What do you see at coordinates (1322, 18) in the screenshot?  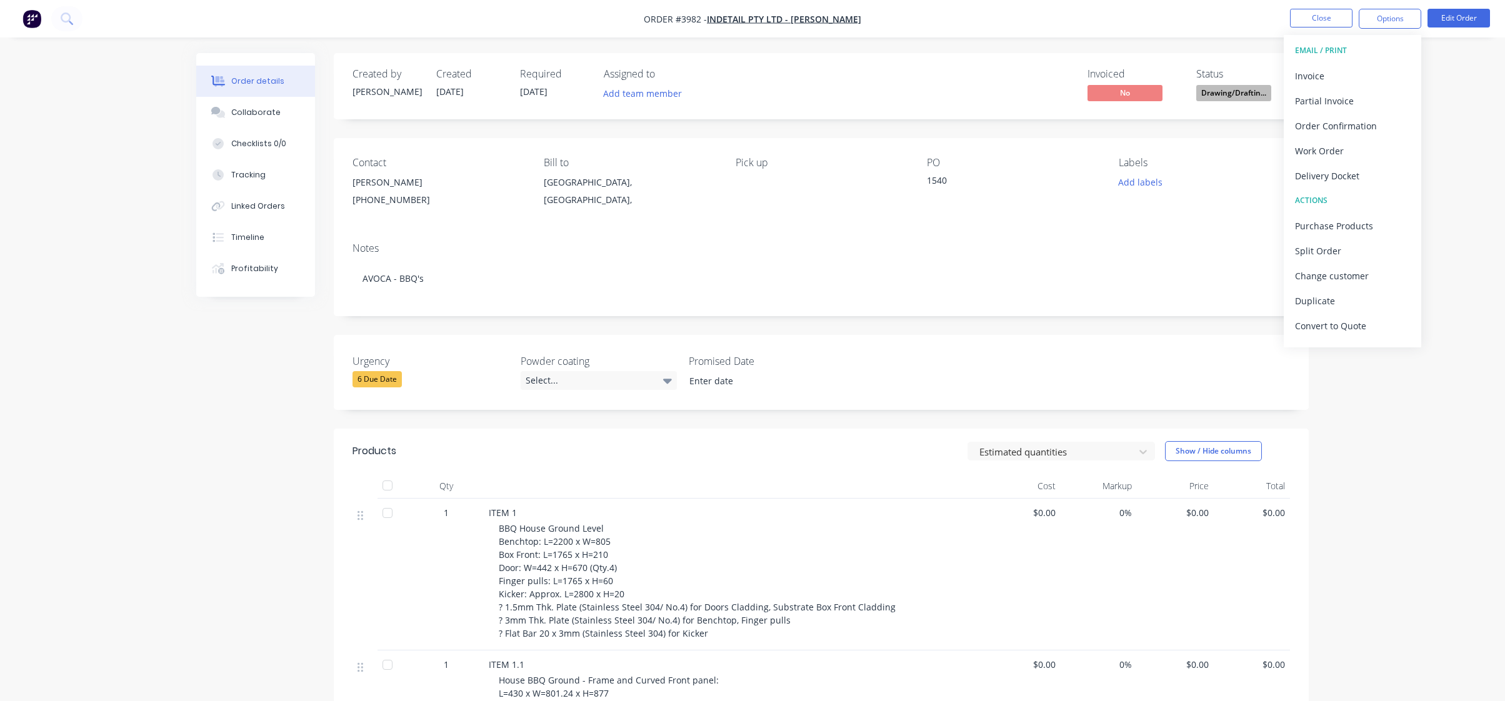 I see `button: Close` at bounding box center [1322, 18].